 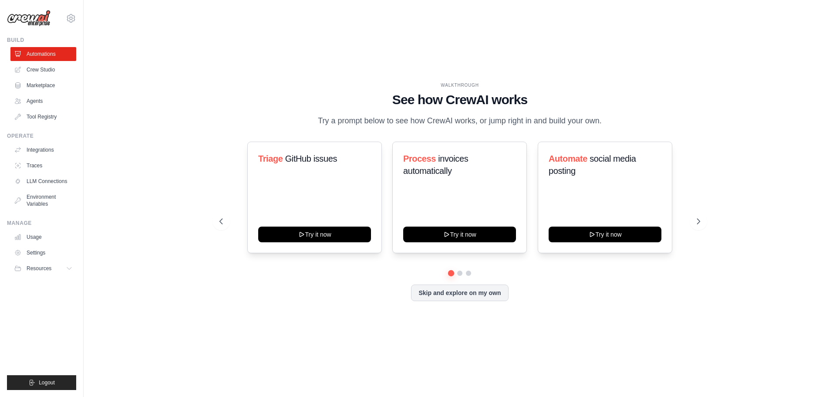 I want to click on a: Environment Variables, so click(x=43, y=200).